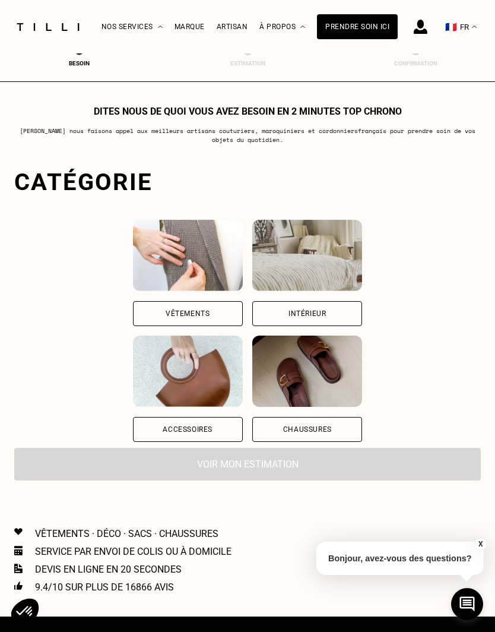  Describe the element at coordinates (189, 27) in the screenshot. I see `a: Marque` at that location.